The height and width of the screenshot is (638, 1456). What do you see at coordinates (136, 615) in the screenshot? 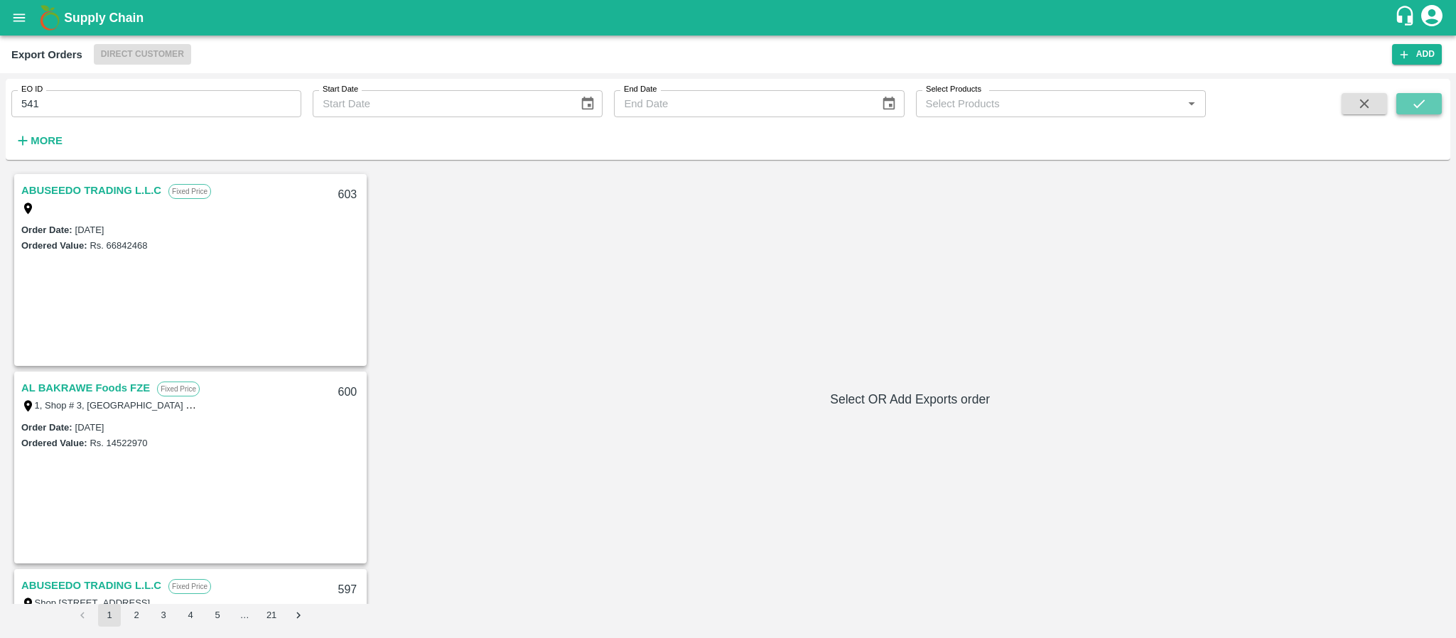
I see `button: Go to page 2` at bounding box center [136, 615].